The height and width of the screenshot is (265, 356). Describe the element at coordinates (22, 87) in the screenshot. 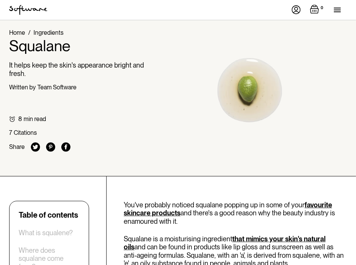

I see `div: Written by` at that location.